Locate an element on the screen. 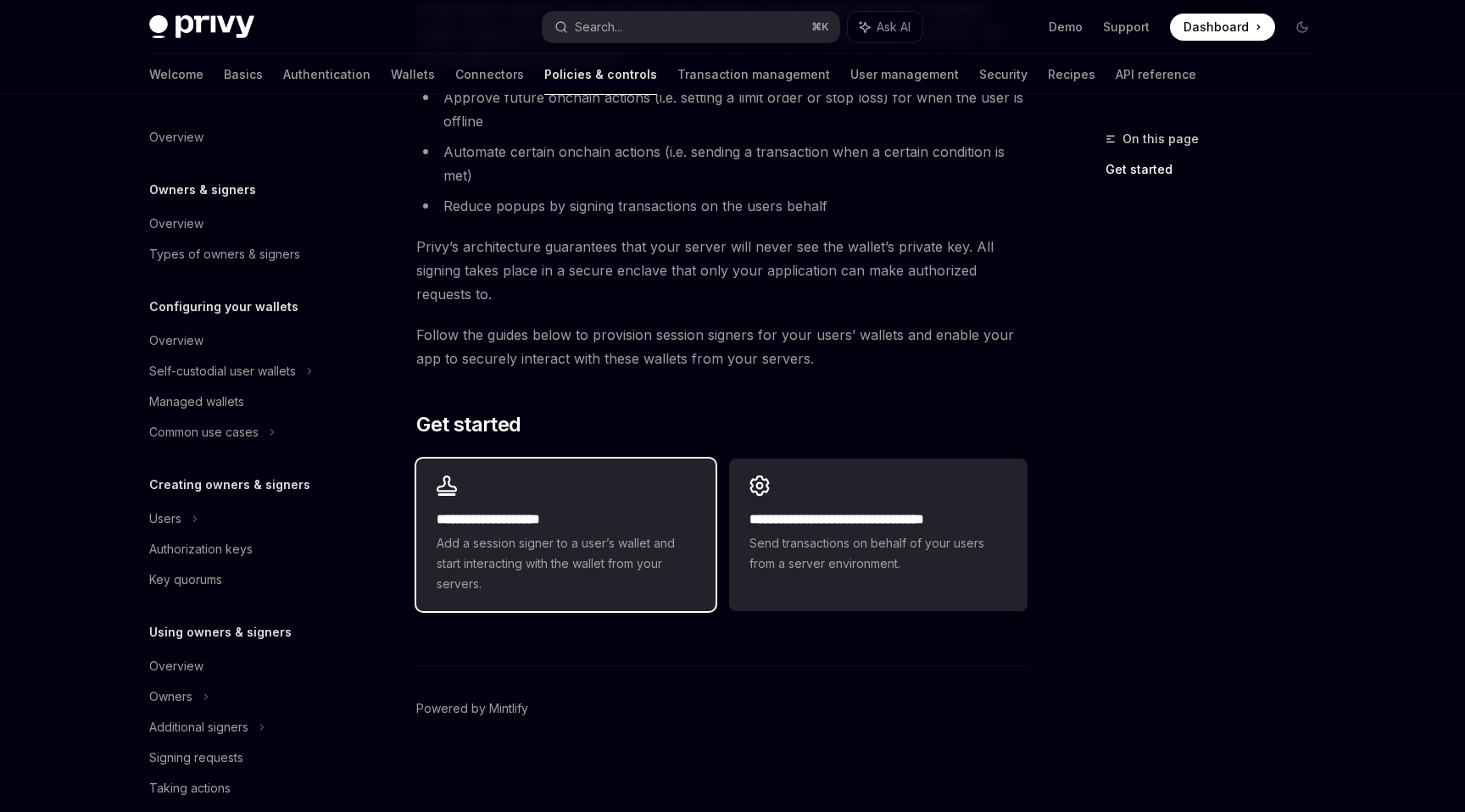  a: Managed wallets is located at coordinates (245, 402).